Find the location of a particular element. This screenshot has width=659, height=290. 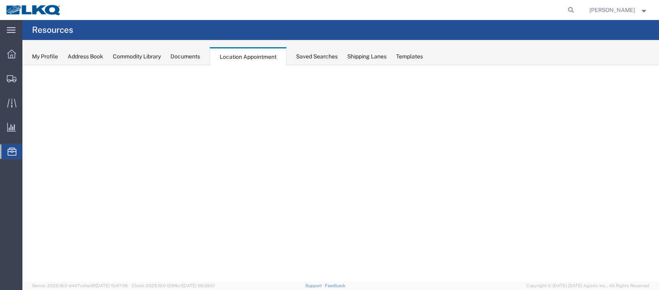

div: Location Appointment is located at coordinates (248, 56).